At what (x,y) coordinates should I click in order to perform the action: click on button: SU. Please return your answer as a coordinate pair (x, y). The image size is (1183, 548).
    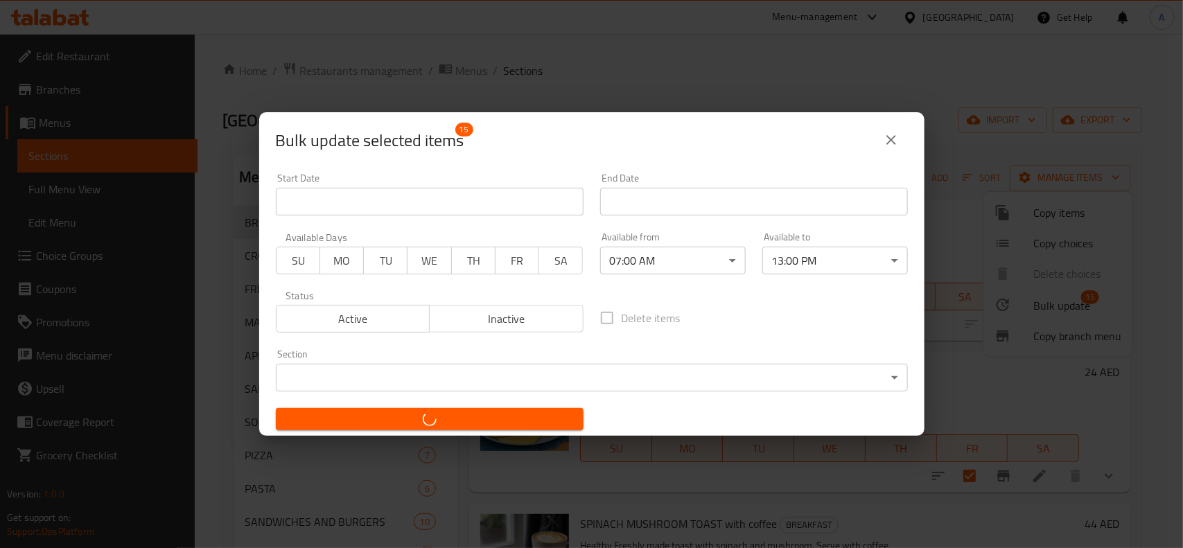
    Looking at the image, I should click on (298, 261).